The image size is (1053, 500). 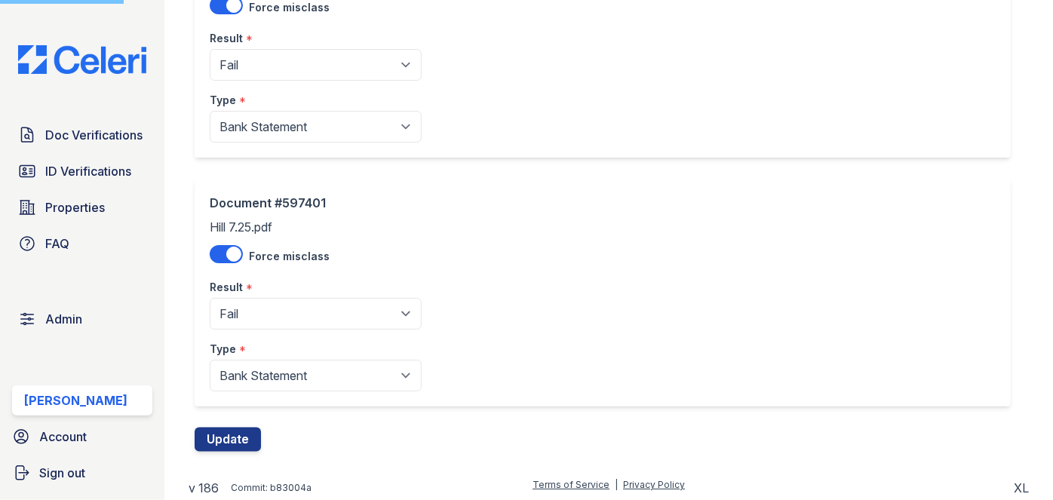 I want to click on a: Terms of Service, so click(x=571, y=484).